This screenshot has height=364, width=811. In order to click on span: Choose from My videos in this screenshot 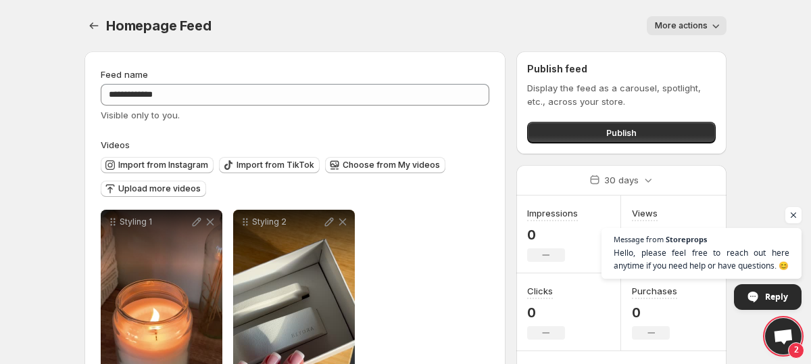, I will do `click(391, 165)`.